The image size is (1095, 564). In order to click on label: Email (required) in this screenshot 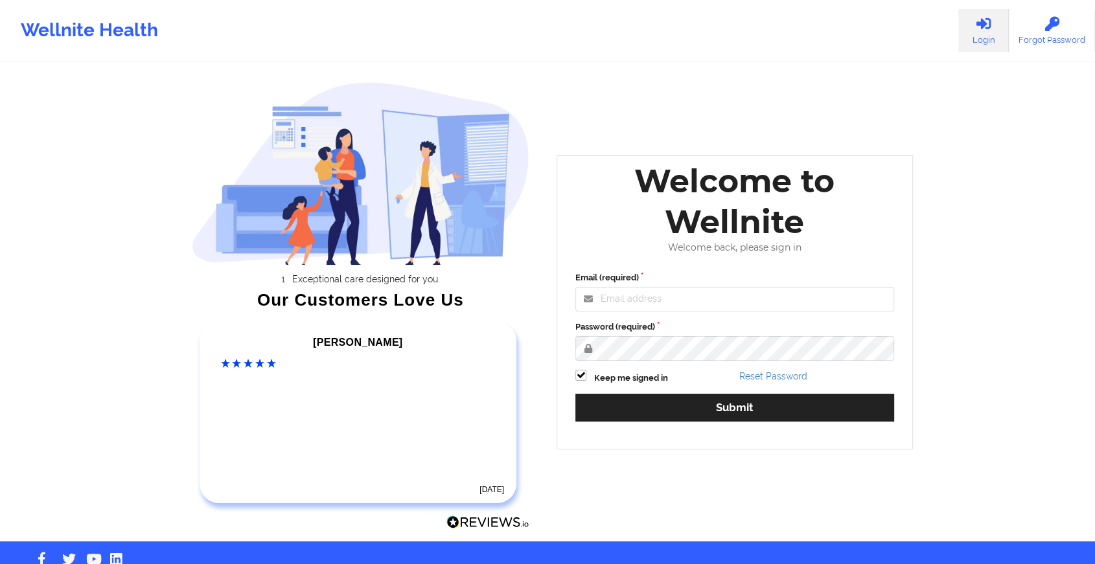, I will do `click(735, 278)`.